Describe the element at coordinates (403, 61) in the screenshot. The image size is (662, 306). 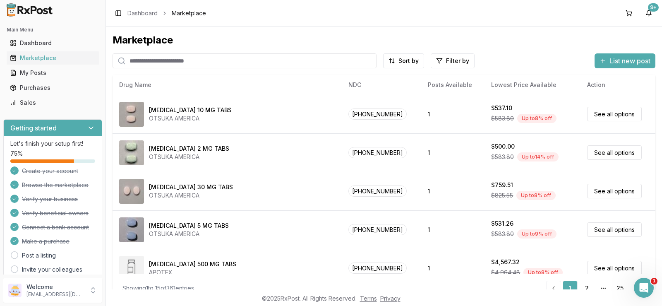
I see `button: Sort by` at that location.